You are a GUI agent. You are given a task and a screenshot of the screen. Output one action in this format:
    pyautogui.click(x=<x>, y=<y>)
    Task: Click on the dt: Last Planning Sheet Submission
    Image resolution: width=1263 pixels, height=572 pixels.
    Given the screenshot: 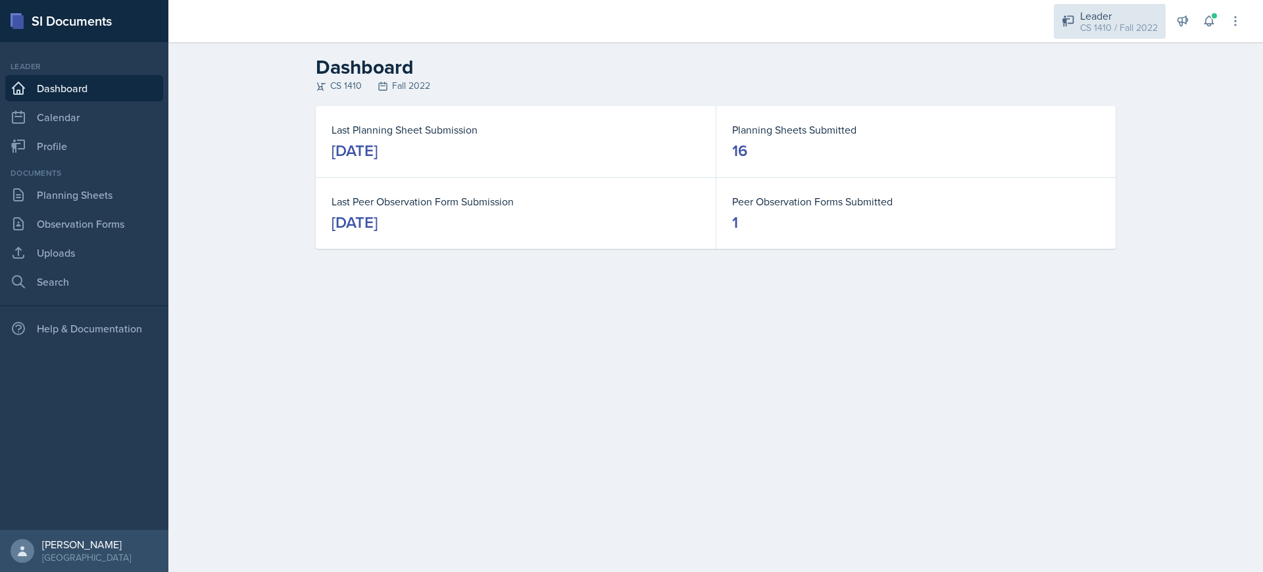 What is the action you would take?
    pyautogui.click(x=516, y=130)
    